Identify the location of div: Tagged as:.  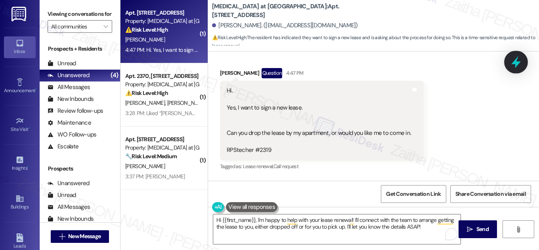
(322, 166).